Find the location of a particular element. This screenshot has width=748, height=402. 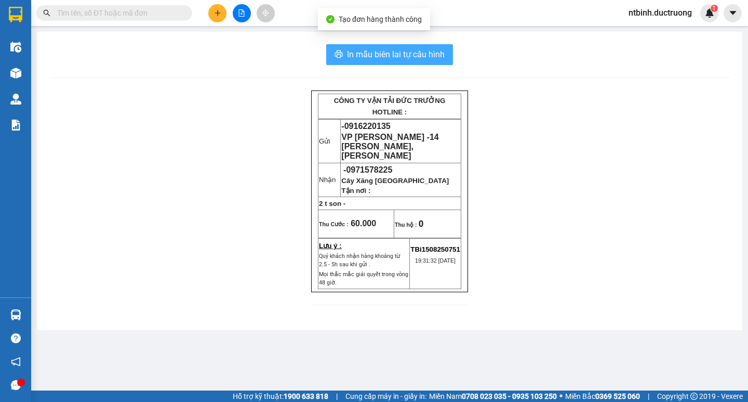

button: printerIn mẫu biên lai tự cấu hình is located at coordinates (390, 55).